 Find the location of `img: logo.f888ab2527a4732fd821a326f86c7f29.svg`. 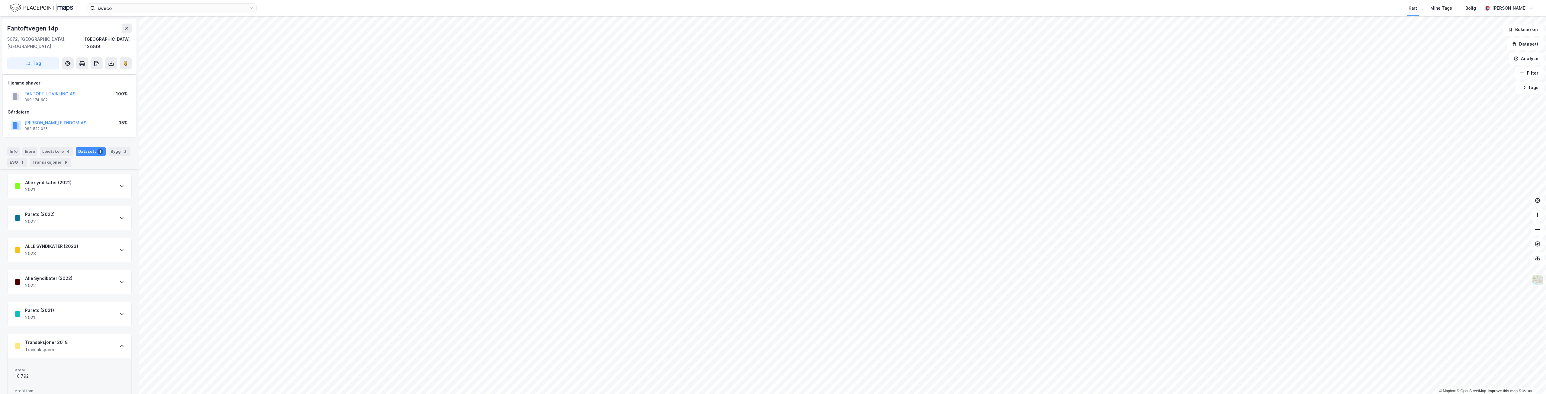

img: logo.f888ab2527a4732fd821a326f86c7f29.svg is located at coordinates (41, 8).